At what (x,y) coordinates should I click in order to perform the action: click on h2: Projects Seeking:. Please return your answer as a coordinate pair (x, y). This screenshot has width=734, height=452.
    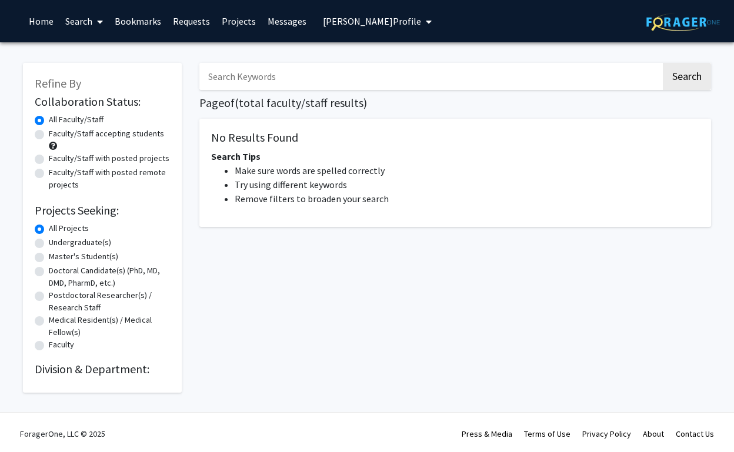
    Looking at the image, I should click on (102, 210).